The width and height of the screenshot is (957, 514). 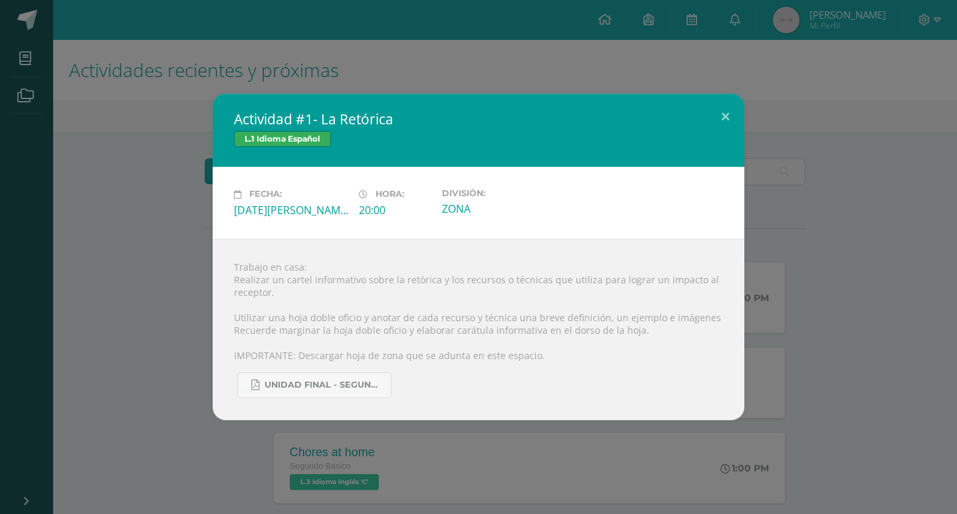 What do you see at coordinates (478, 119) in the screenshot?
I see `h2: Actividad #1- La Retórica` at bounding box center [478, 119].